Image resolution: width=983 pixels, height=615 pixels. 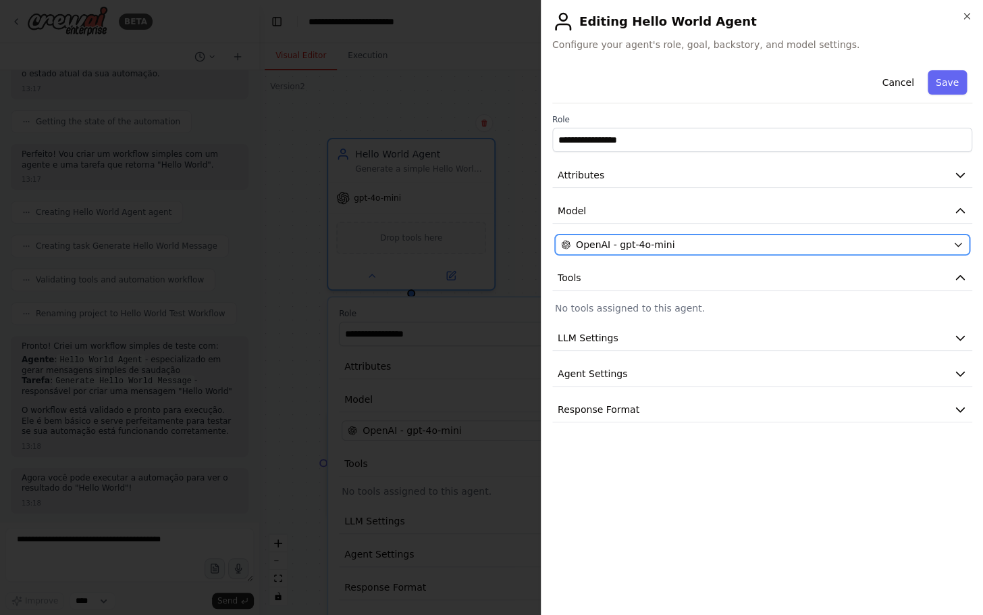 What do you see at coordinates (762, 409) in the screenshot?
I see `button: Response Format` at bounding box center [762, 409].